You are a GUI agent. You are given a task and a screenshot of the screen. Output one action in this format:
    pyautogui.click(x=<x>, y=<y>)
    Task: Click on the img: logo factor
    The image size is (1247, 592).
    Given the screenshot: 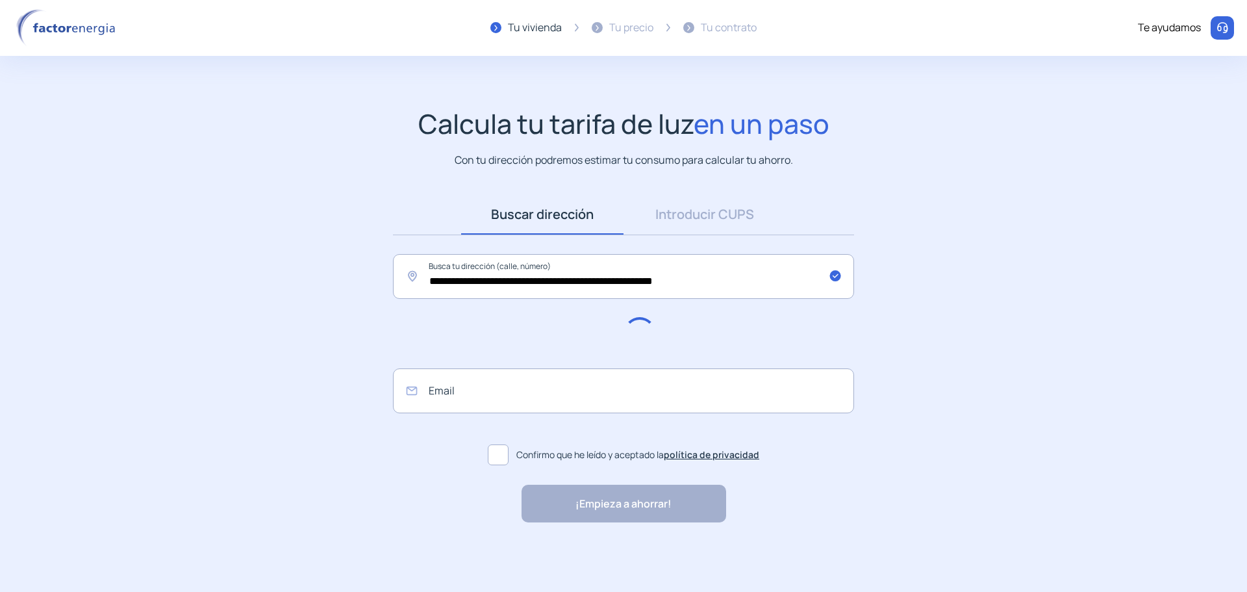 What is the action you would take?
    pyautogui.click(x=68, y=28)
    